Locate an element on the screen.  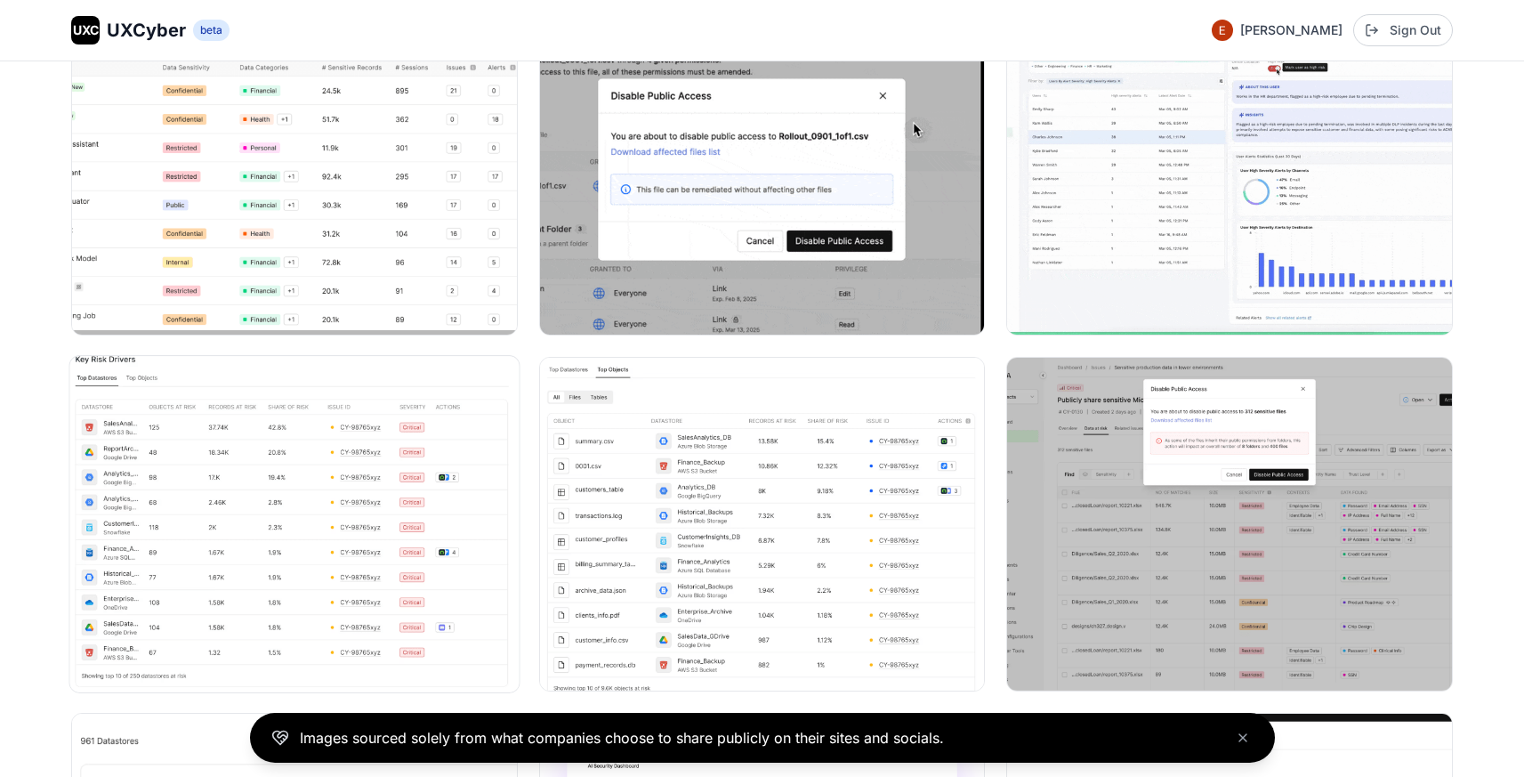
span: beta is located at coordinates (211, 30).